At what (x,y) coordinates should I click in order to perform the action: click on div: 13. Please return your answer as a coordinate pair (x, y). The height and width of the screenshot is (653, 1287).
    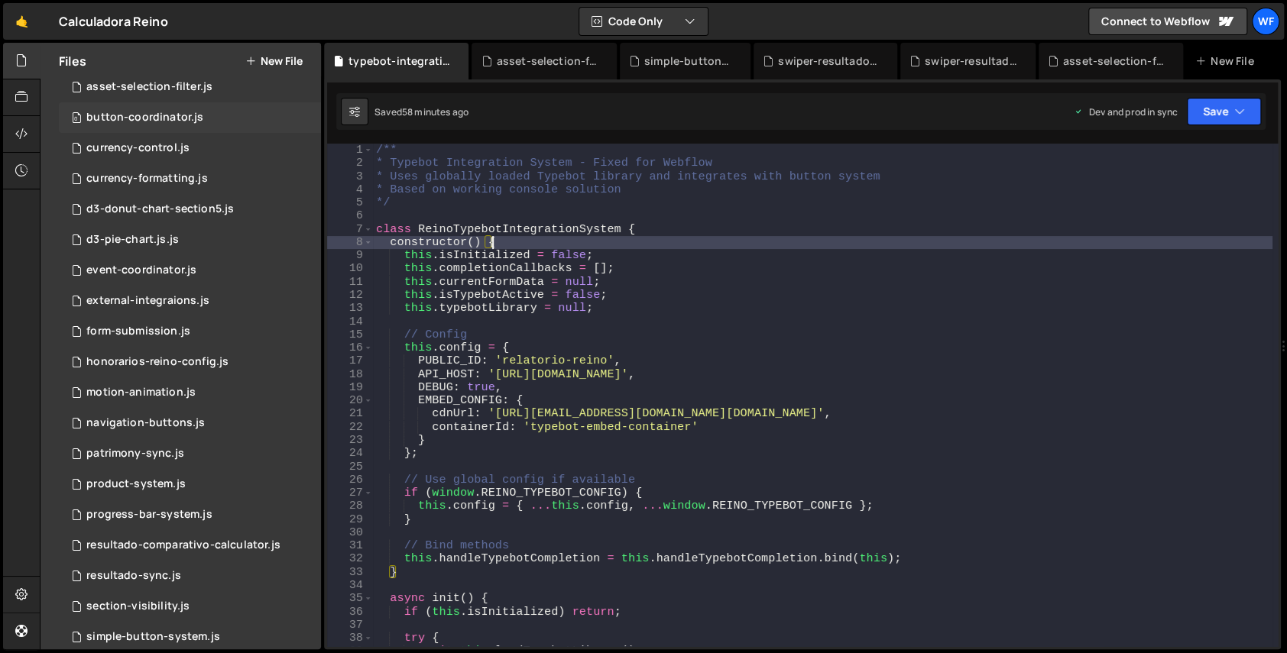
    Looking at the image, I should click on (350, 308).